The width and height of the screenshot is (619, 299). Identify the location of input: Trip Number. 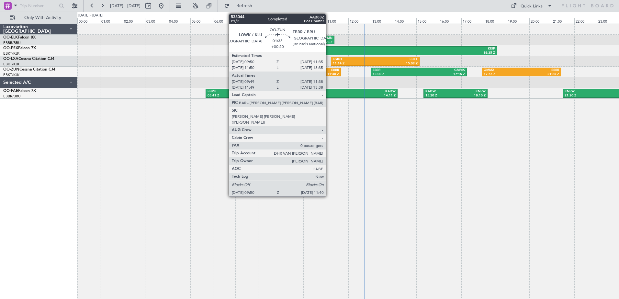
(38, 6).